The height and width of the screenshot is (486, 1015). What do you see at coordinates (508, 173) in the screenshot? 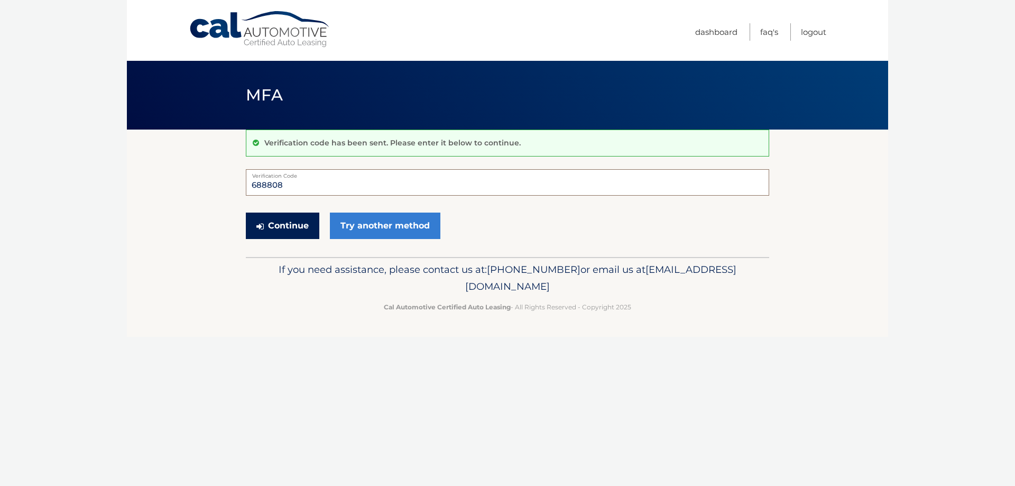
I see `label: Verification Code` at bounding box center [508, 173].